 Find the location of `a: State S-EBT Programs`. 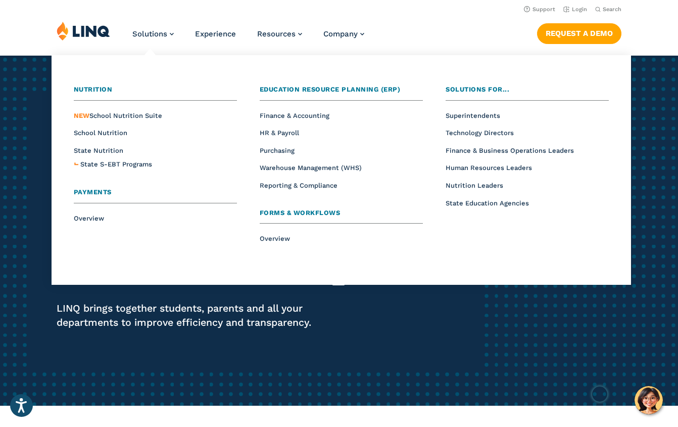

a: State S-EBT Programs is located at coordinates (116, 164).